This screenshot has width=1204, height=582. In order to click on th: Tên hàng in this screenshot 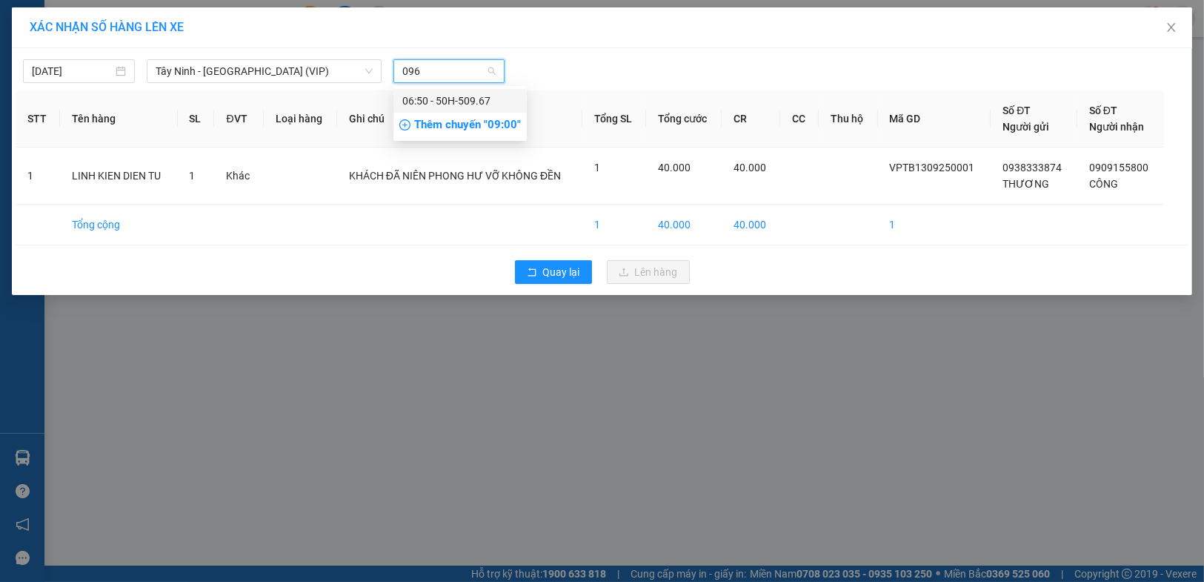, I will do `click(119, 119)`.